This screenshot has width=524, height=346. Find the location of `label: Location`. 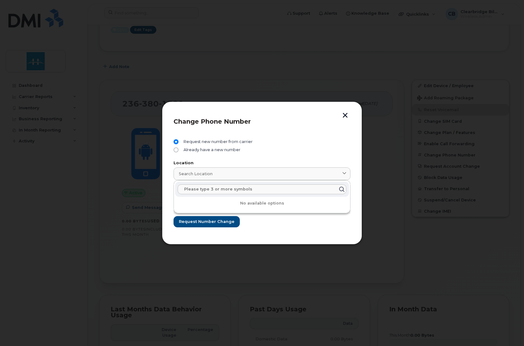

label: Location is located at coordinates (262, 163).